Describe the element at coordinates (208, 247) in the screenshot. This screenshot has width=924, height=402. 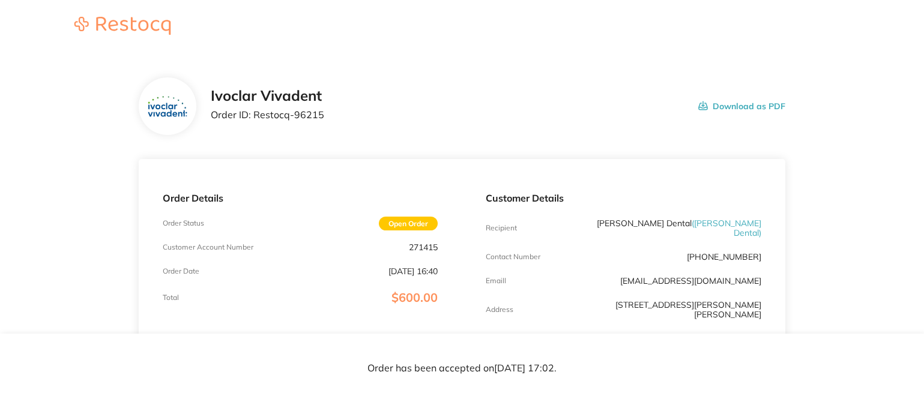
I see `p: Customer Account Number` at that location.